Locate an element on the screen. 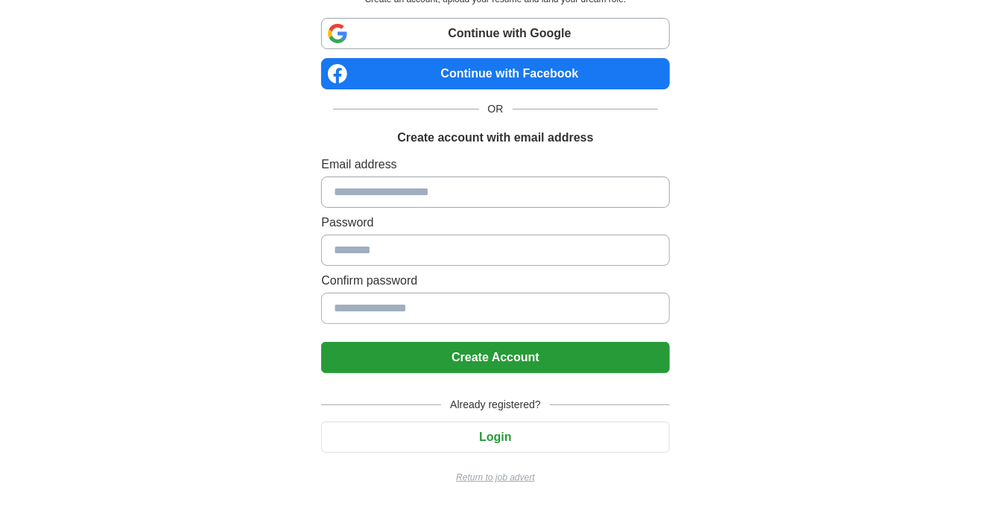 This screenshot has width=991, height=505. p: Return to job advert is located at coordinates (495, 478).